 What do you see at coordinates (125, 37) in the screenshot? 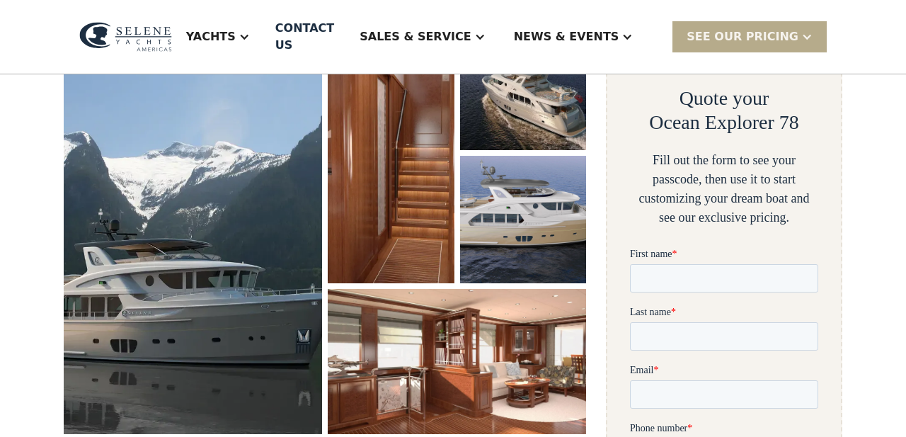
I see `img: logo` at bounding box center [125, 37].